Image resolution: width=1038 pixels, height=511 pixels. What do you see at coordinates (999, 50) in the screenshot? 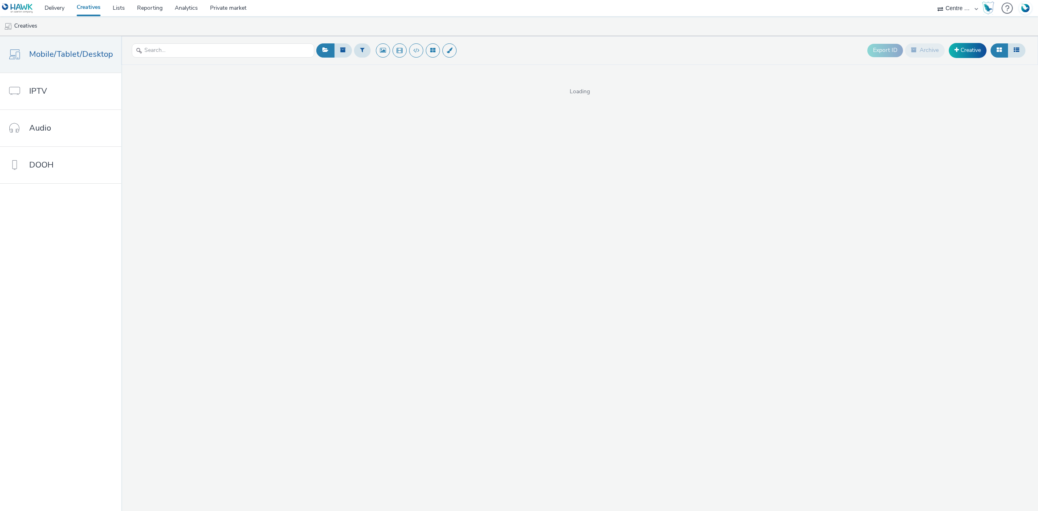
I see `button: Grid` at bounding box center [999, 50].